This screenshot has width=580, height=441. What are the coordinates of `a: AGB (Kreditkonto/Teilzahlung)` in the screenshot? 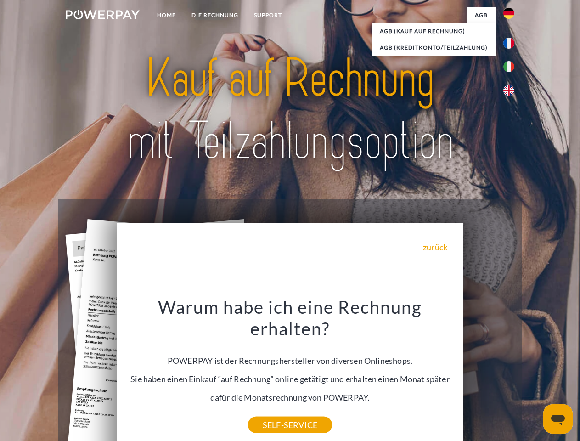 It's located at (433, 48).